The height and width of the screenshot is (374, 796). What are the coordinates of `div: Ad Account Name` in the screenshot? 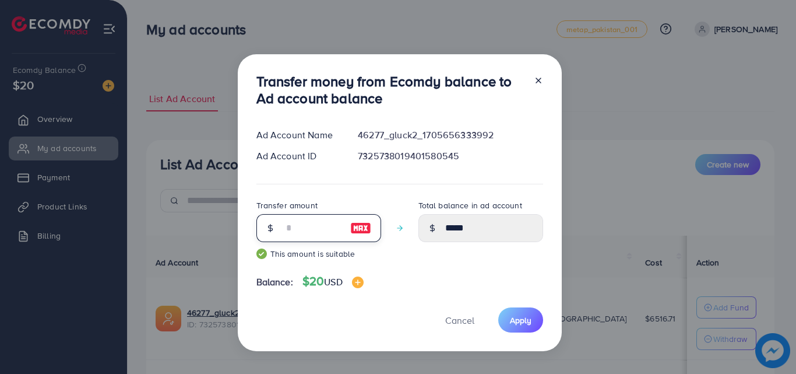 It's located at (298, 135).